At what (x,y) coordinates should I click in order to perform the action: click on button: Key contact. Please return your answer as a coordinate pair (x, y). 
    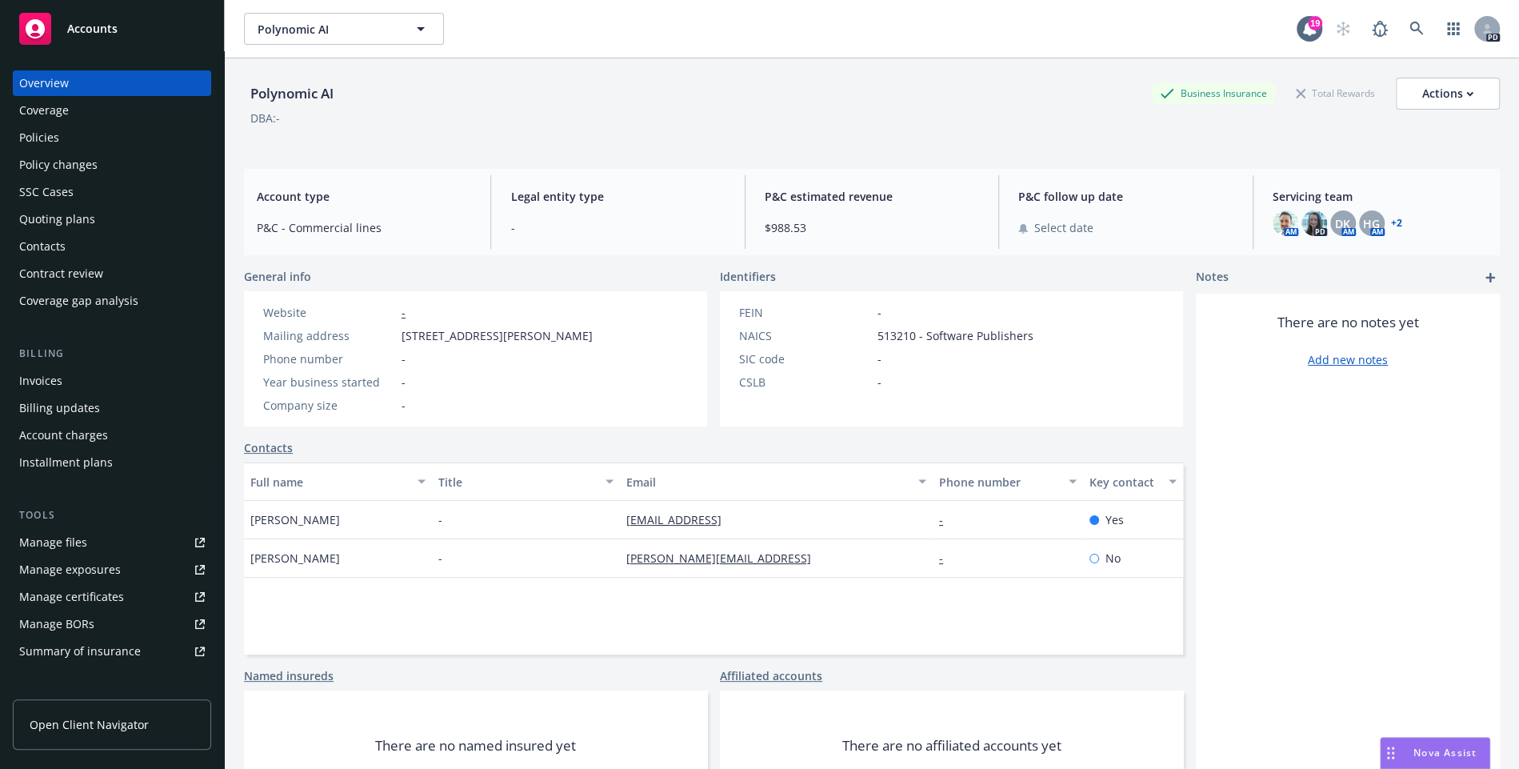
    Looking at the image, I should click on (1133, 482).